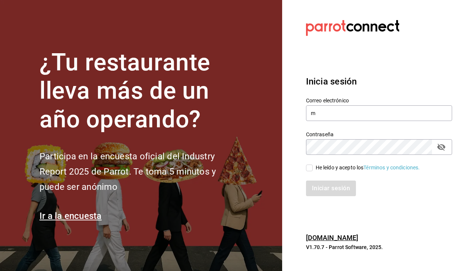 This screenshot has height=271, width=470. Describe the element at coordinates (379, 134) in the screenshot. I see `label: Contraseña` at that location.